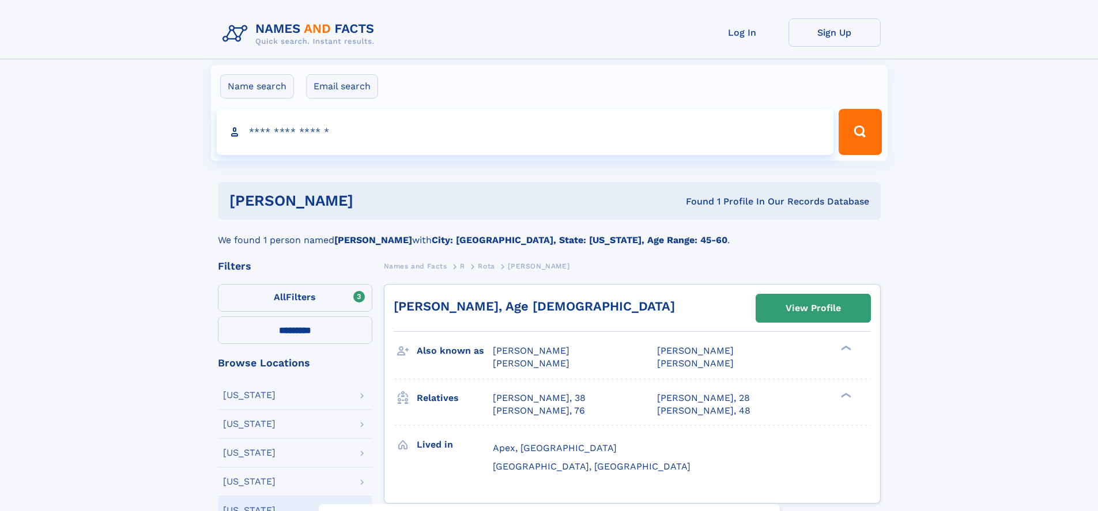 The image size is (1098, 511). What do you see at coordinates (455, 351) in the screenshot?
I see `h3: Also known as` at bounding box center [455, 351].